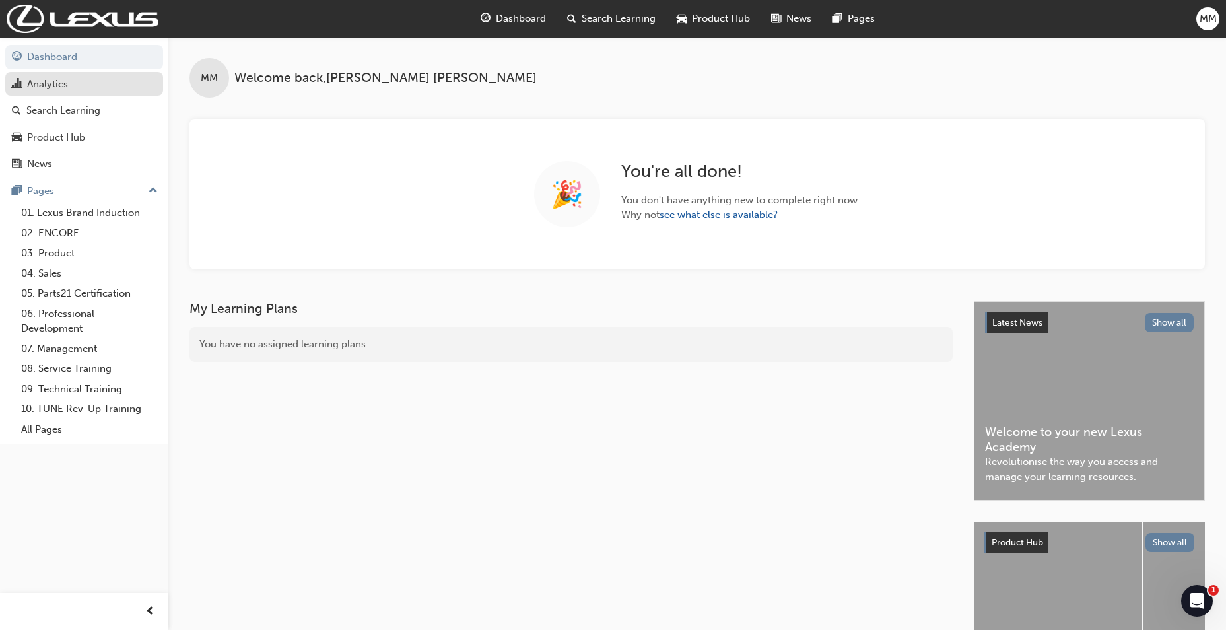 Image resolution: width=1226 pixels, height=630 pixels. Describe the element at coordinates (1089, 323) in the screenshot. I see `a: Latest NewsShow all` at that location.